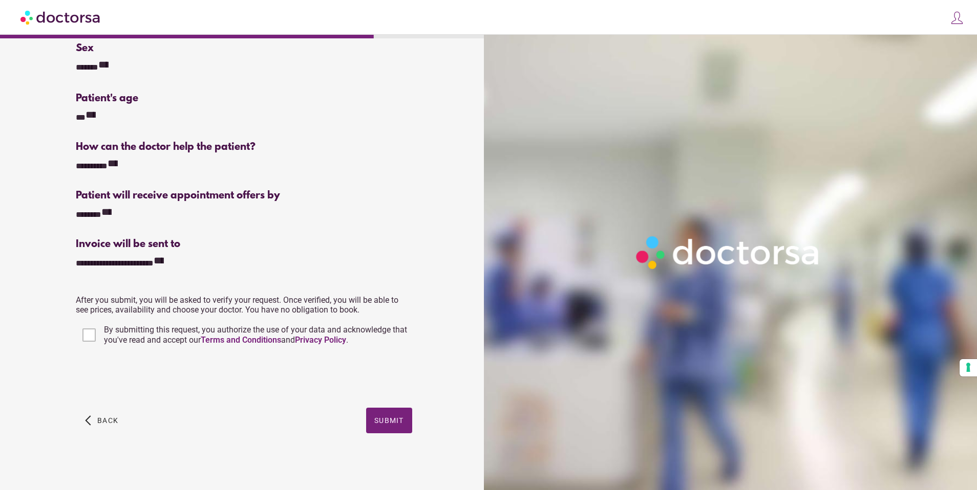 The width and height of the screenshot is (977, 490). What do you see at coordinates (389, 421) in the screenshot?
I see `button: Submit` at bounding box center [389, 421].